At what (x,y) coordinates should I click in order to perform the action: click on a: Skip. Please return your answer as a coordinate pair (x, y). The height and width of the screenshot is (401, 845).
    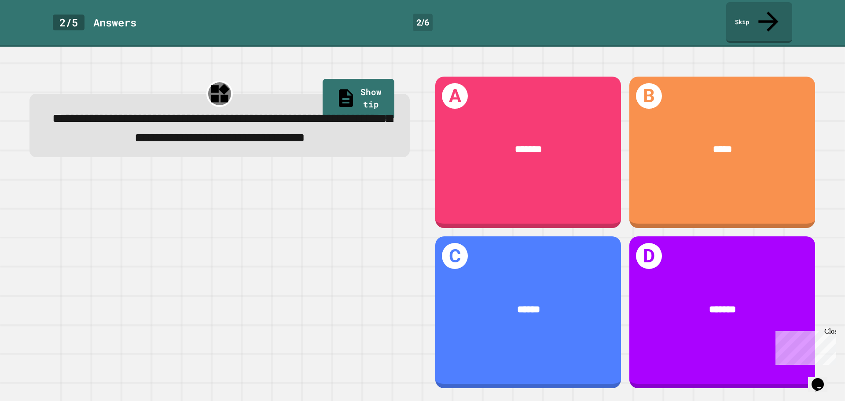
    Looking at the image, I should click on (759, 22).